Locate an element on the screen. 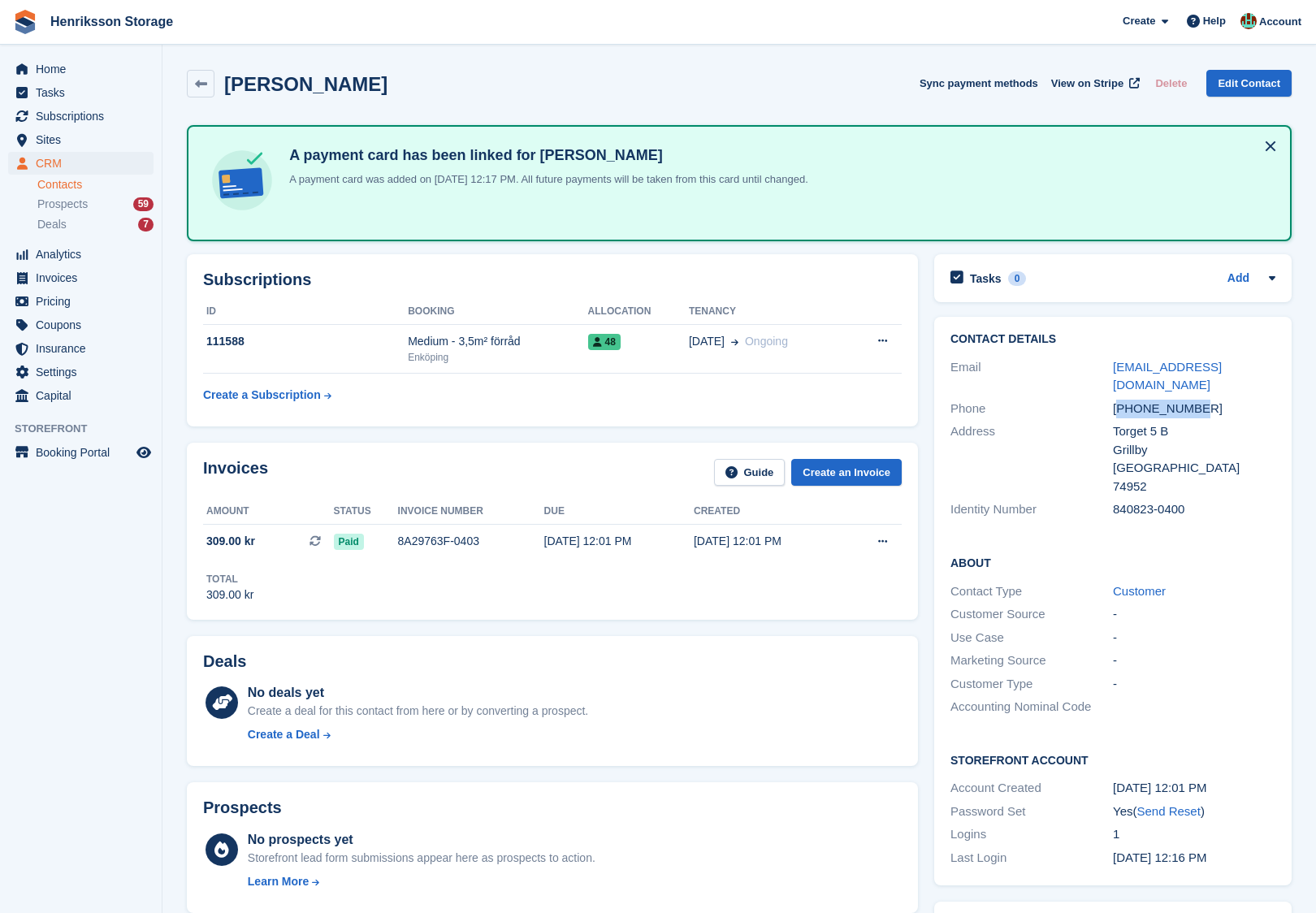 The width and height of the screenshot is (1316, 913). div: 111588 is located at coordinates (305, 341).